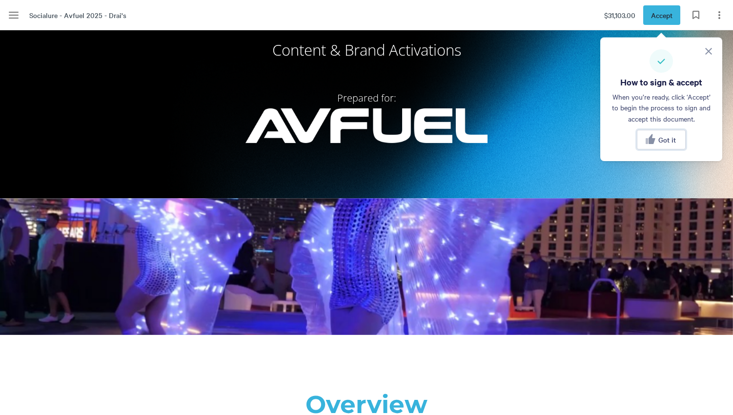 Image resolution: width=733 pixels, height=415 pixels. Describe the element at coordinates (620, 15) in the screenshot. I see `span: $31,103.00` at that location.